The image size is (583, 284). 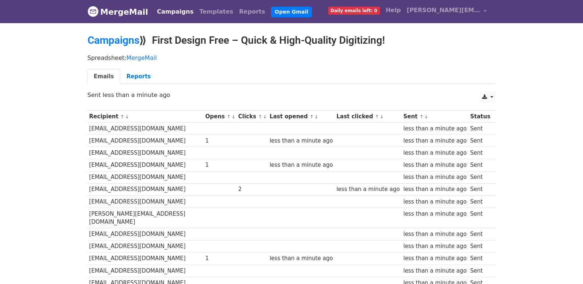 What do you see at coordinates (301, 117) in the screenshot?
I see `th: Last opened` at bounding box center [301, 117].